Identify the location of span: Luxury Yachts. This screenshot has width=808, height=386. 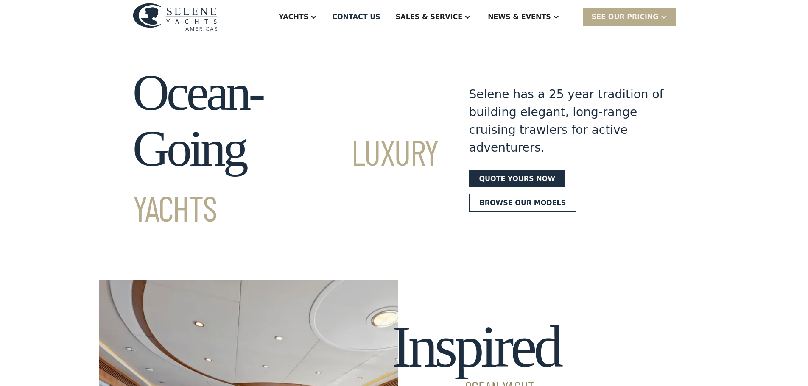
(285, 179).